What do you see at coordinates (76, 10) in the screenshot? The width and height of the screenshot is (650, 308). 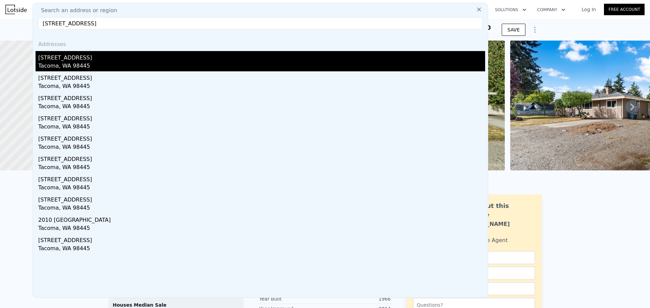 I see `span: Search an address or region` at bounding box center [76, 10].